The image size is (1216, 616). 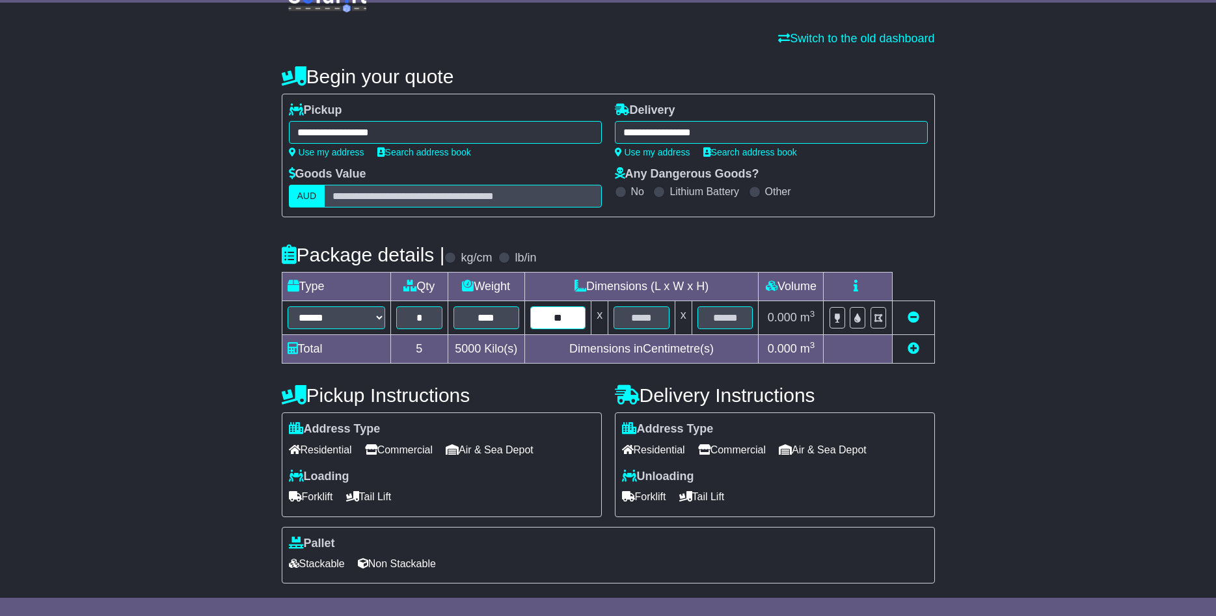 What do you see at coordinates (856, 38) in the screenshot?
I see `a: Switch to the old dashboard` at bounding box center [856, 38].